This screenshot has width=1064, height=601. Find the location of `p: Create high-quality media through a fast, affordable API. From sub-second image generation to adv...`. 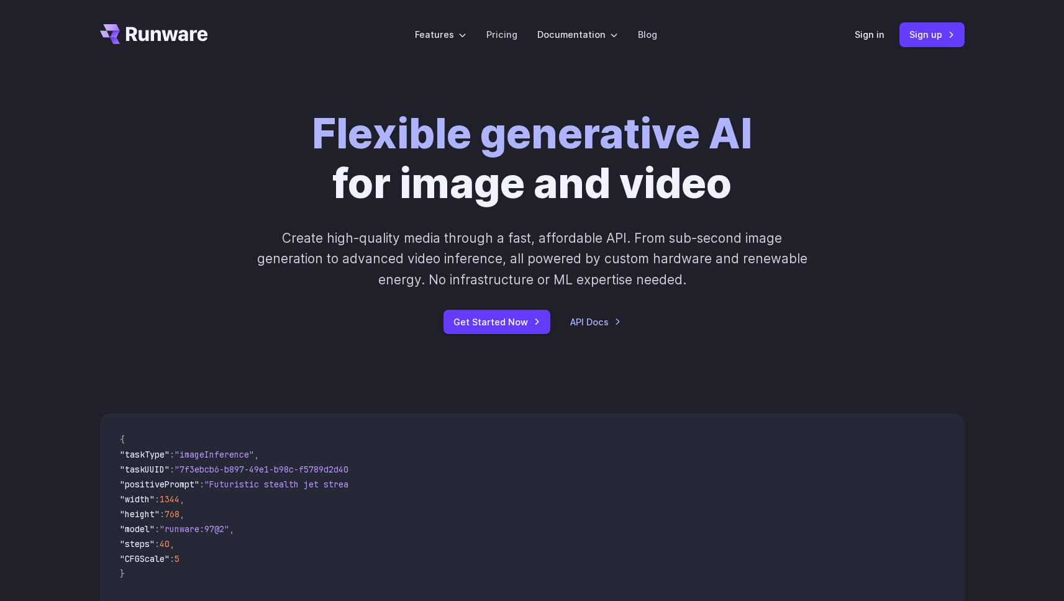

p: Create high-quality media through a fast, affordable API. From sub-second image generation to adv... is located at coordinates (532, 259).